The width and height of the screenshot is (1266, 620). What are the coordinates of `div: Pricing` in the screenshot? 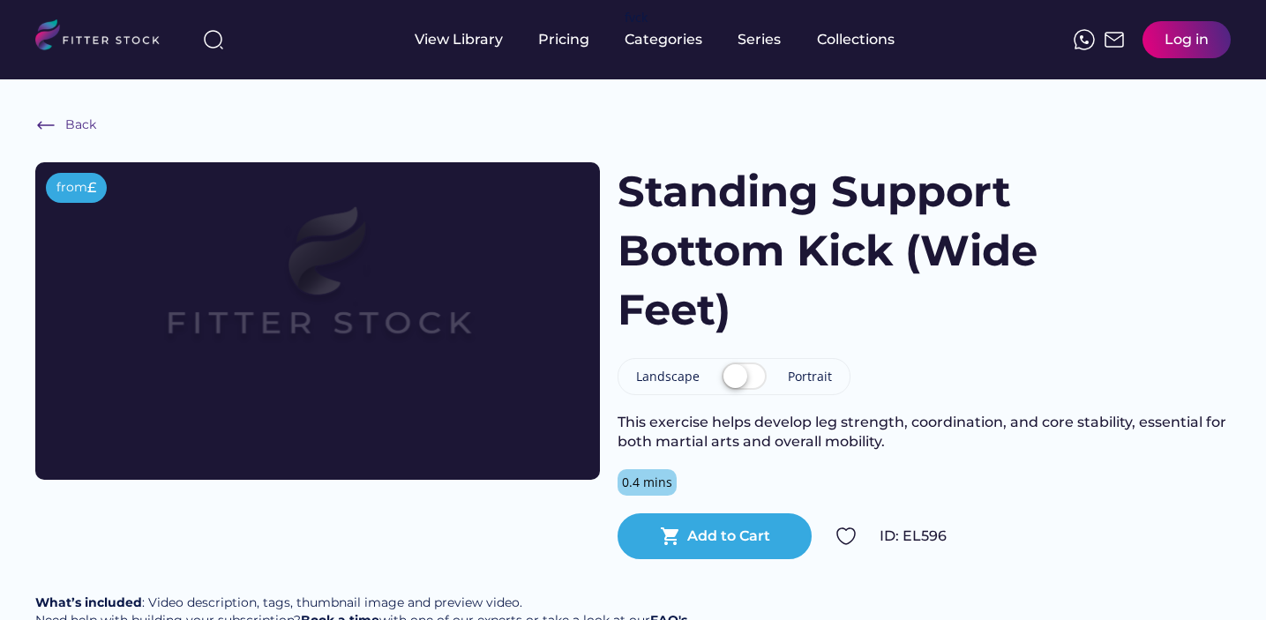 It's located at (564, 40).